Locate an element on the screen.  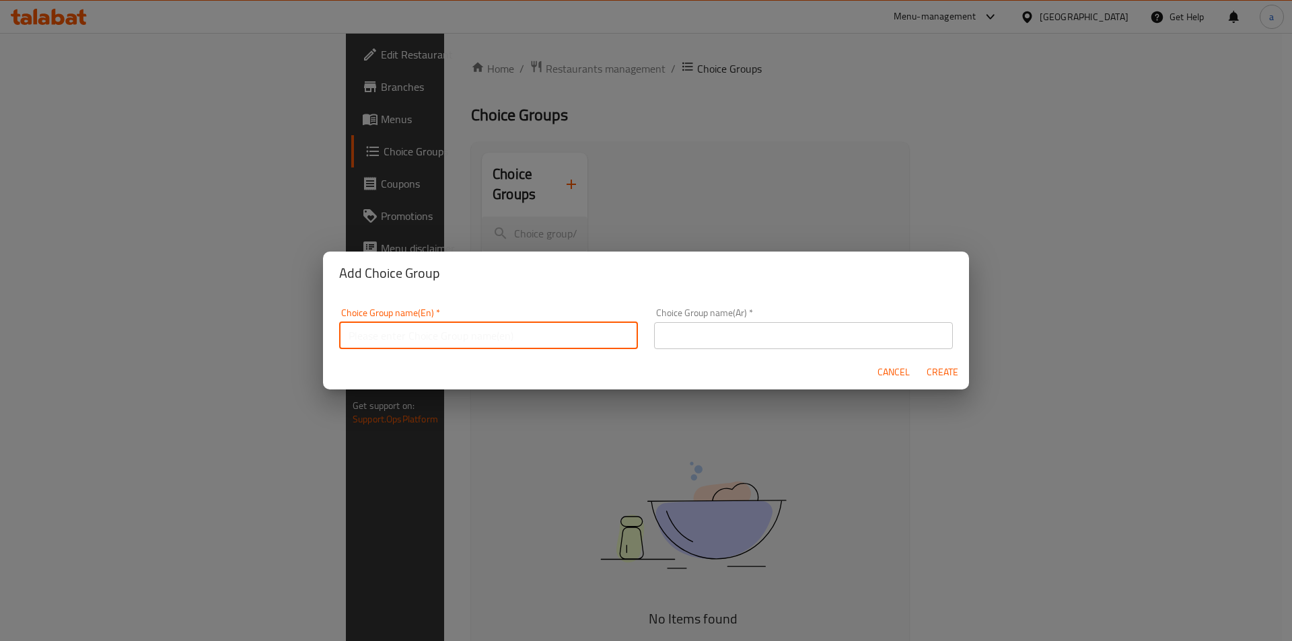
h2: Add Choice Group is located at coordinates (646, 273).